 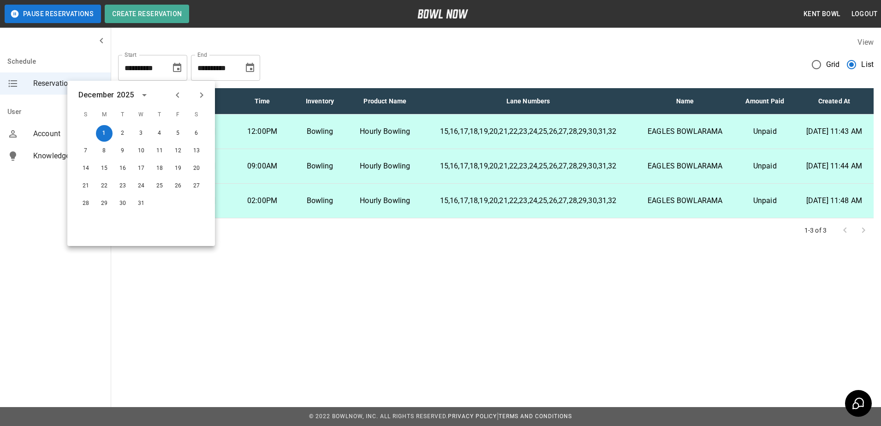 I want to click on span: W, so click(x=141, y=115).